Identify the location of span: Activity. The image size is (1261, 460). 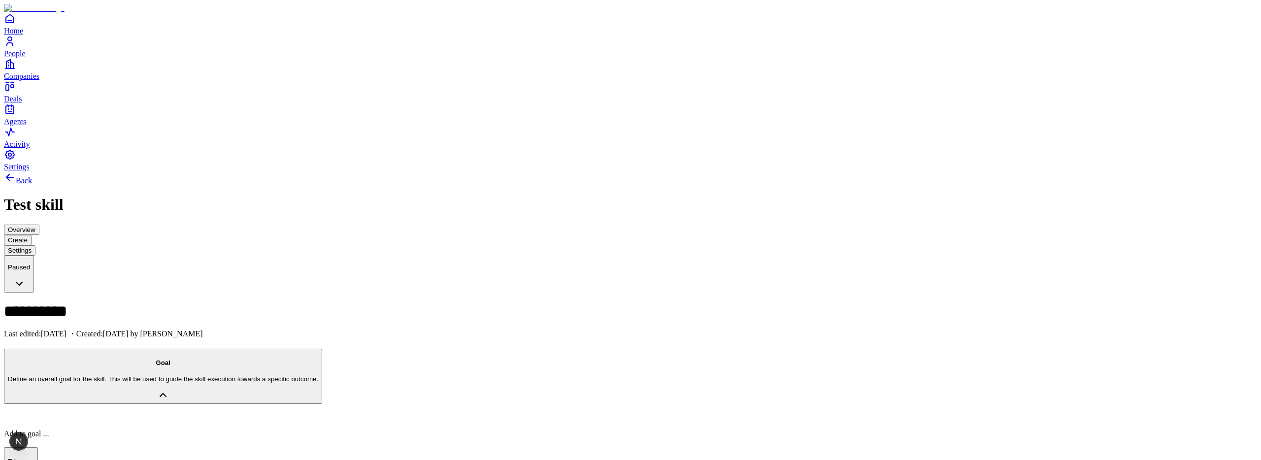
(17, 144).